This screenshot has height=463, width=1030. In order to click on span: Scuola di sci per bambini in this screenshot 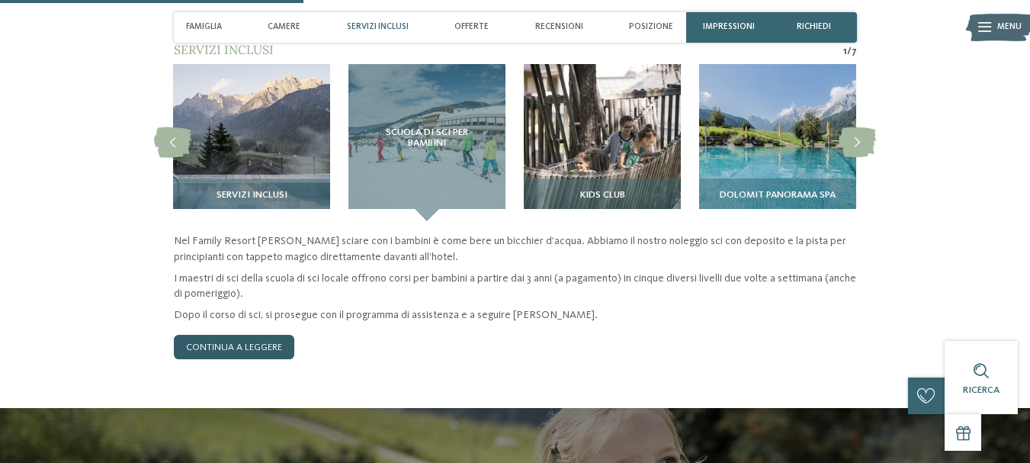, I will do `click(427, 138)`.